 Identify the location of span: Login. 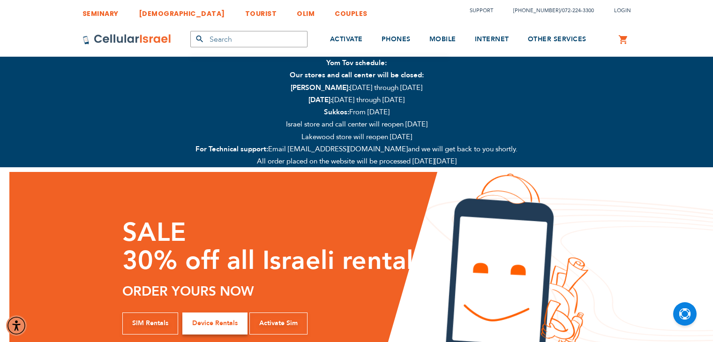
(623, 10).